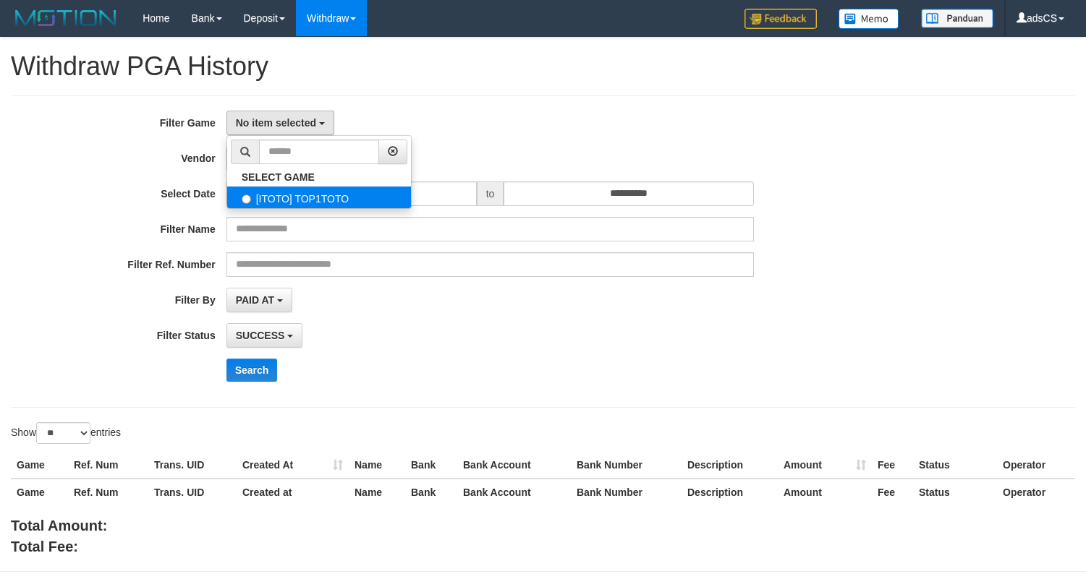  What do you see at coordinates (292, 492) in the screenshot?
I see `th: Created at` at bounding box center [292, 492].